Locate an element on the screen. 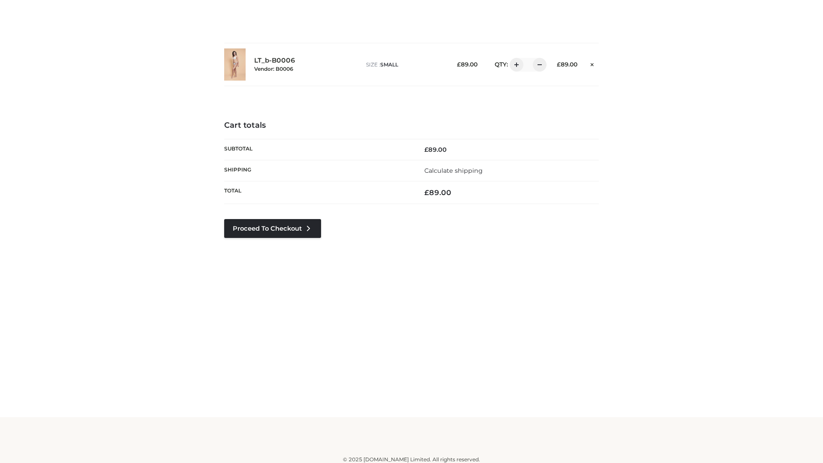 Image resolution: width=823 pixels, height=463 pixels. p: size : is located at coordinates (405, 65).